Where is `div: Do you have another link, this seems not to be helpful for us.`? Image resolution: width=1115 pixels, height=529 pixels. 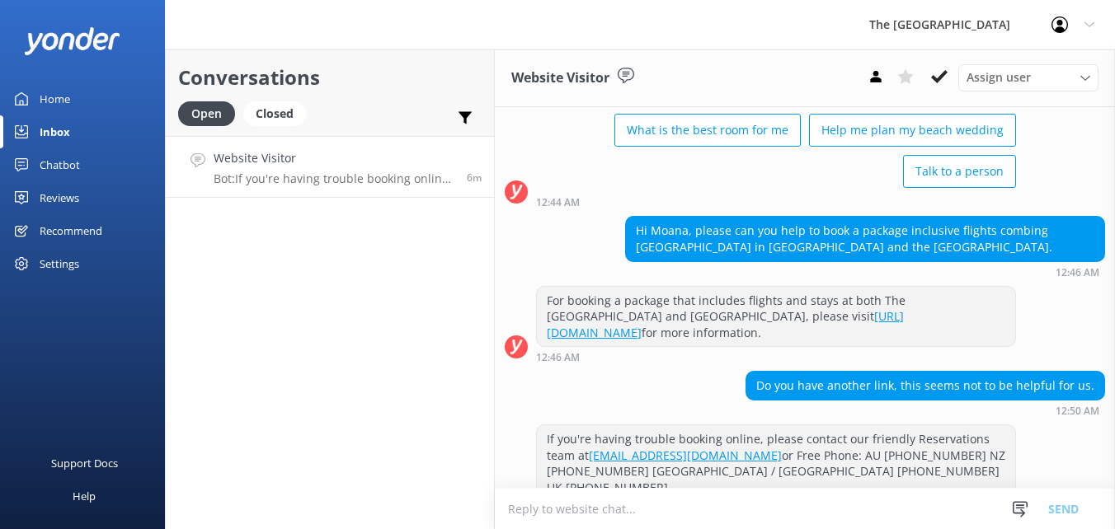 div: Do you have another link, this seems not to be helpful for us. is located at coordinates (925, 386).